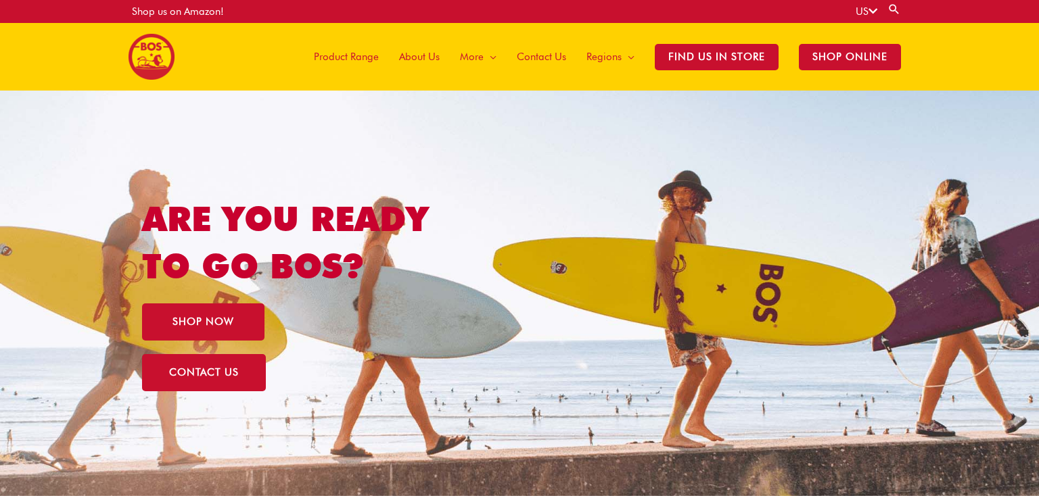  Describe the element at coordinates (203, 322) in the screenshot. I see `a: SHOP NOW` at that location.